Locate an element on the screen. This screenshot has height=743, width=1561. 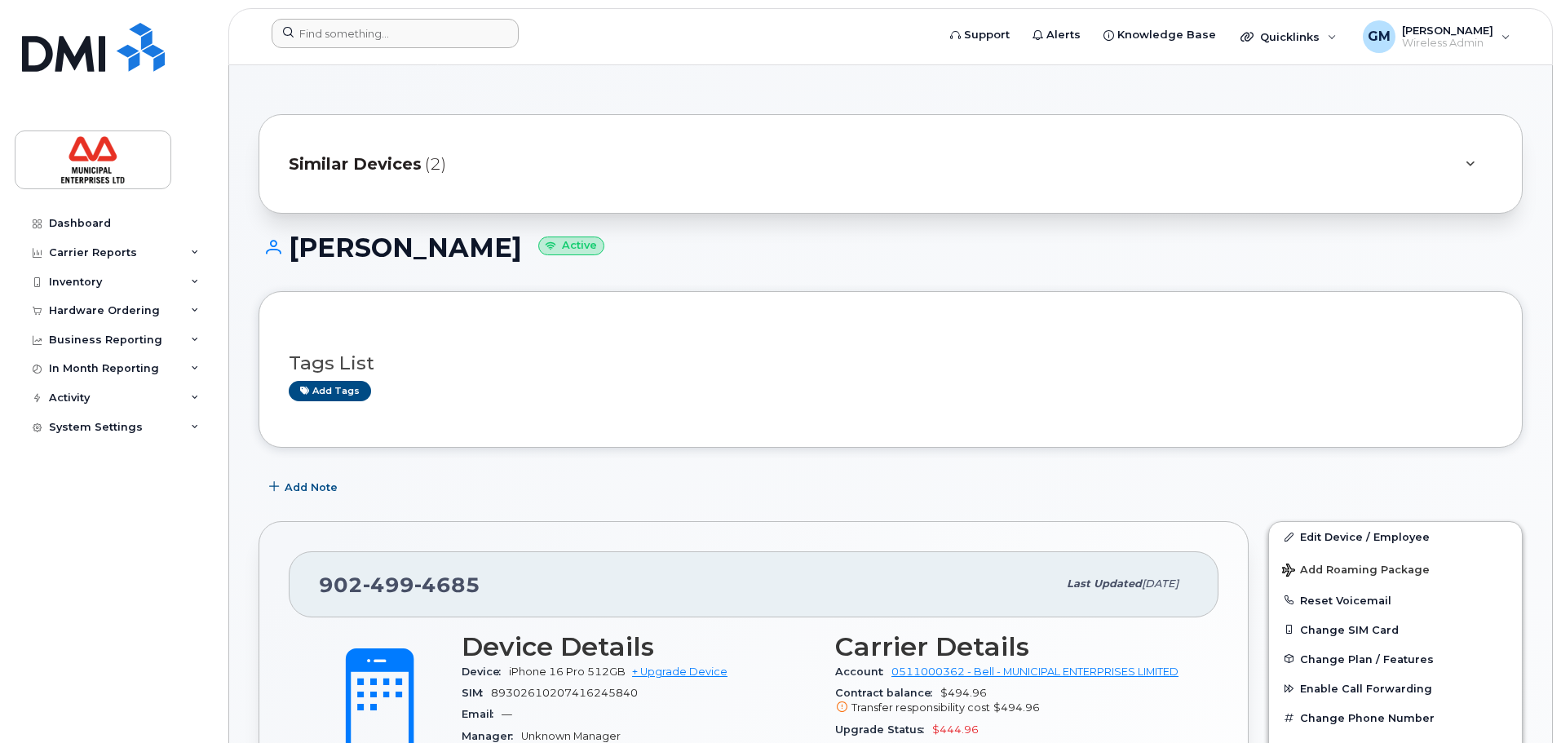
a: + Upgrade Device is located at coordinates (679, 671).